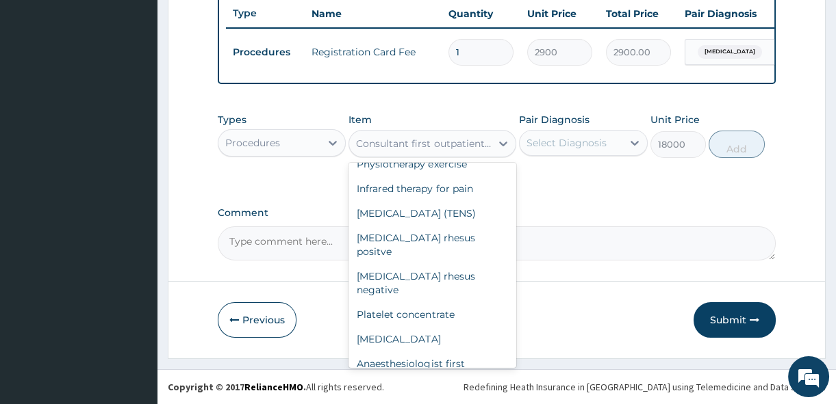 This screenshot has height=404, width=836. What do you see at coordinates (373, 52) in the screenshot?
I see `td: Registration Card Fee` at bounding box center [373, 52].